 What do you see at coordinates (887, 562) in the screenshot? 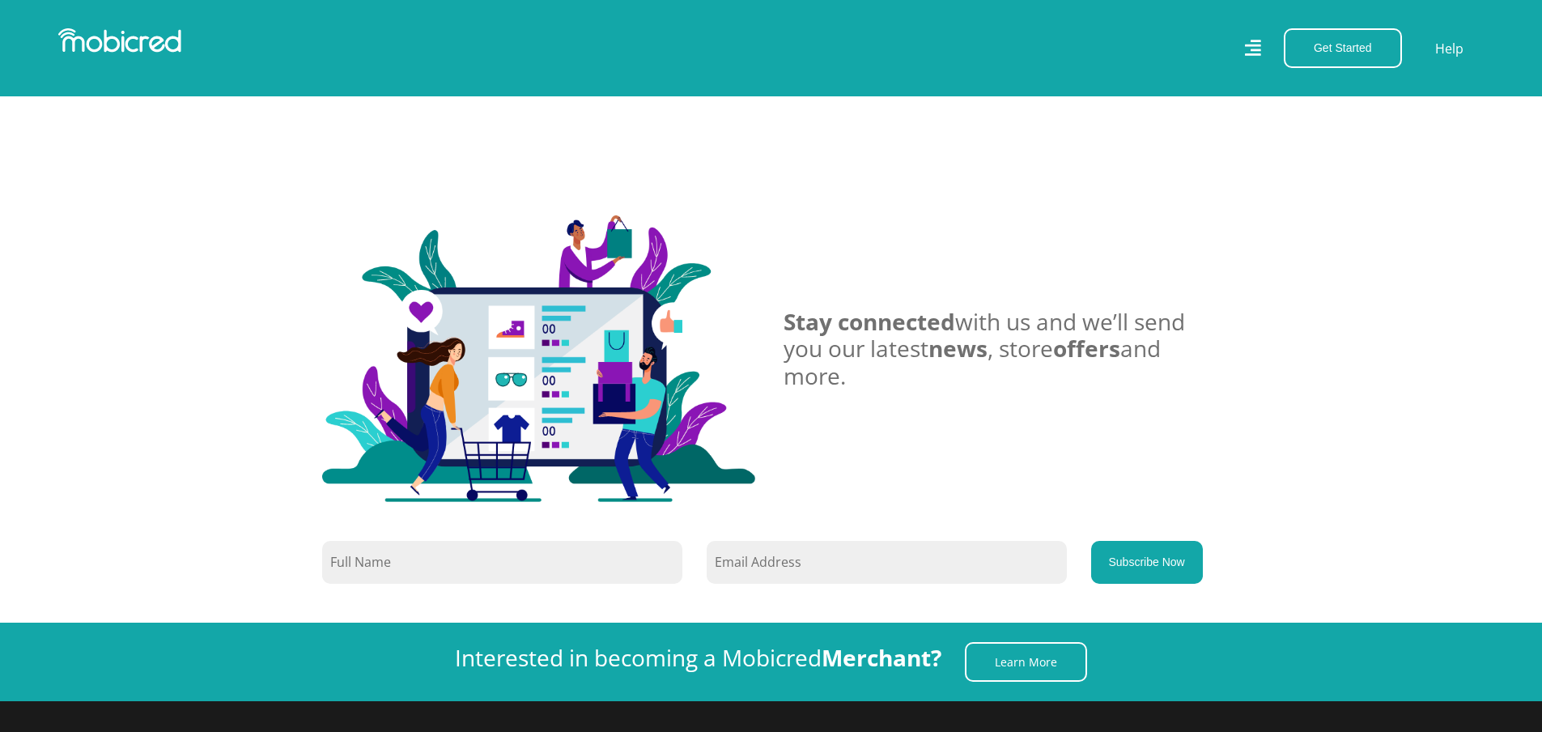
I see `input: Email Address` at bounding box center [887, 562].